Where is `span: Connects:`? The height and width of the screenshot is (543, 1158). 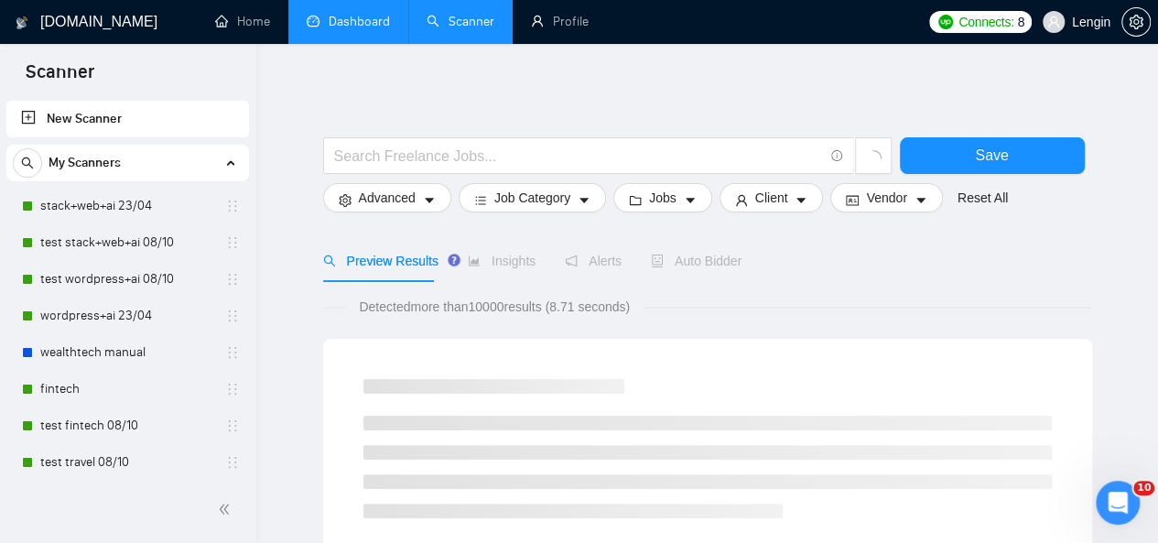 span: Connects: is located at coordinates (986, 22).